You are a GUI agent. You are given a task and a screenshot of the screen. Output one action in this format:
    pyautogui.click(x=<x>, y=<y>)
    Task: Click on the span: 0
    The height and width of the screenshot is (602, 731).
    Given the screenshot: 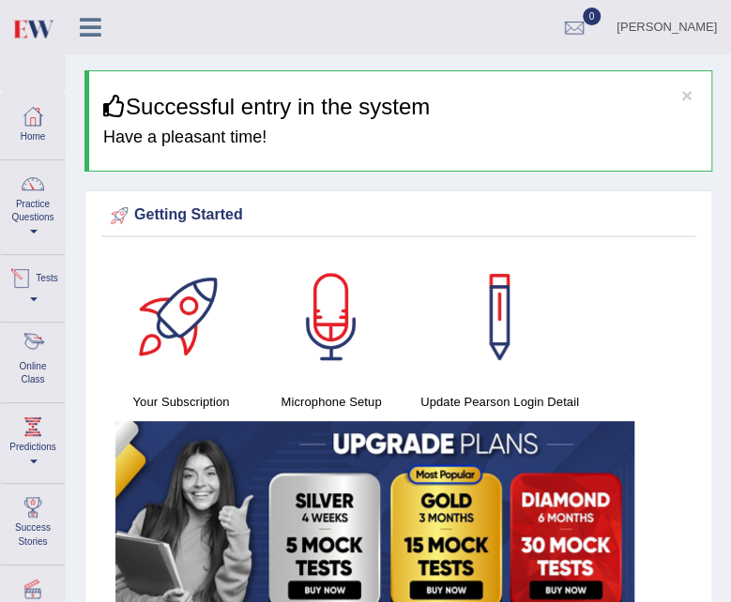 What is the action you would take?
    pyautogui.click(x=592, y=16)
    